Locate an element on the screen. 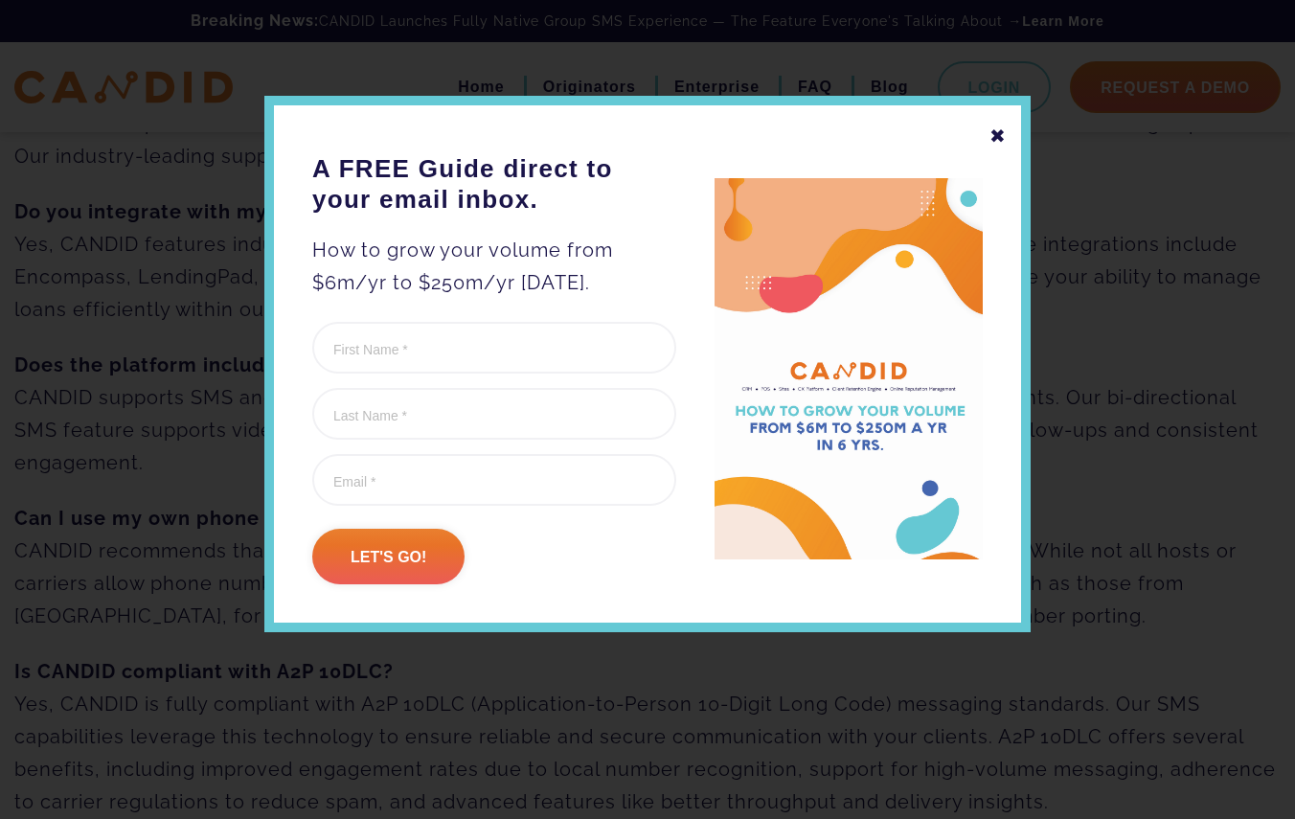  input: First Name * is located at coordinates (494, 348).